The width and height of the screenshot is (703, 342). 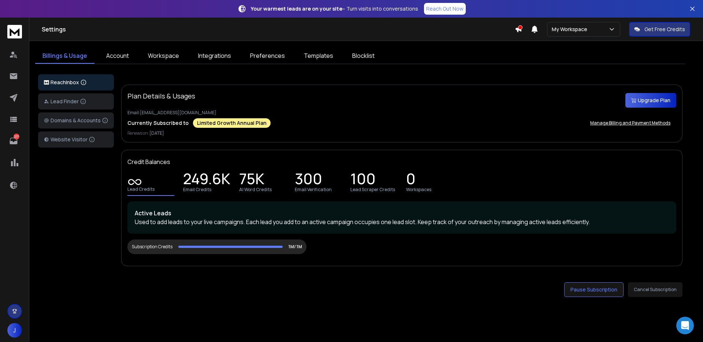 I want to click on p: Lead Scraper Credits, so click(x=373, y=190).